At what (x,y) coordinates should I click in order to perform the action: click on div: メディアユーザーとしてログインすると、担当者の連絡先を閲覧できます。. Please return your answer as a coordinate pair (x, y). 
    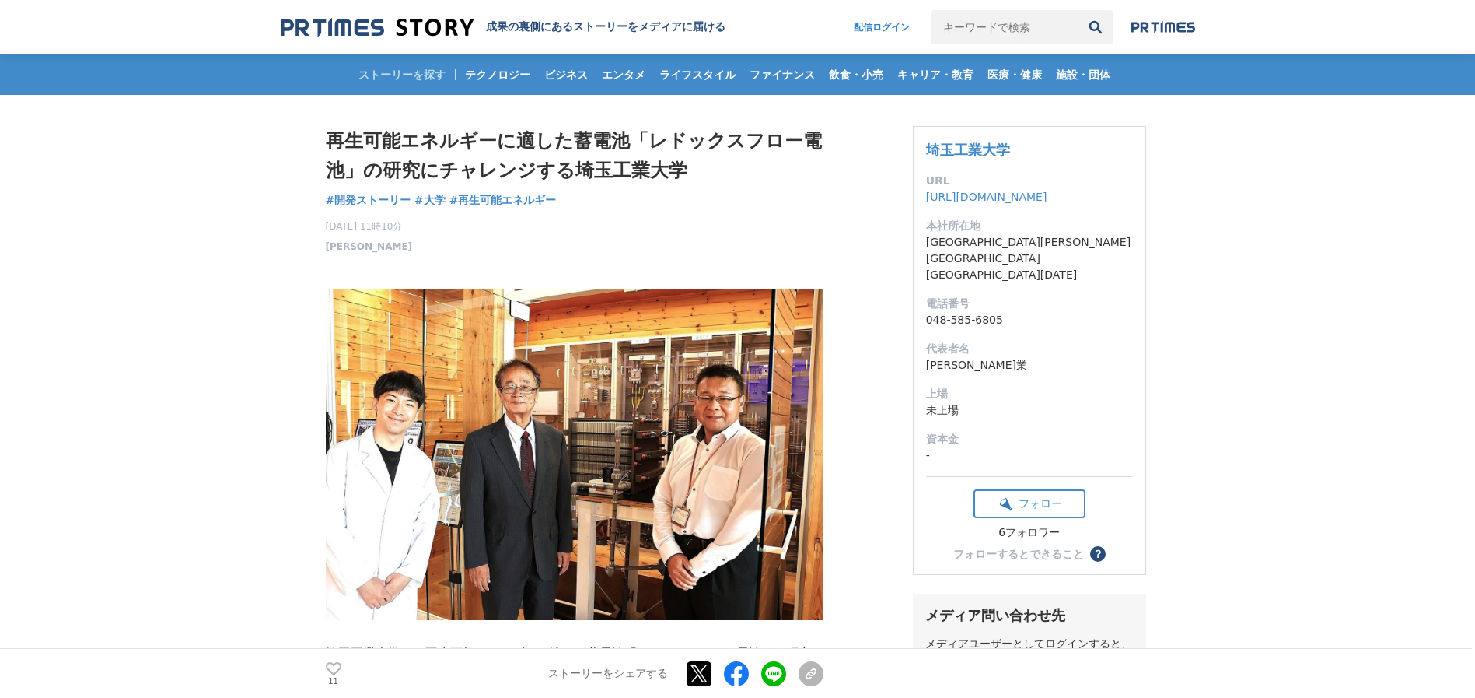
    Looking at the image, I should click on (1030, 651).